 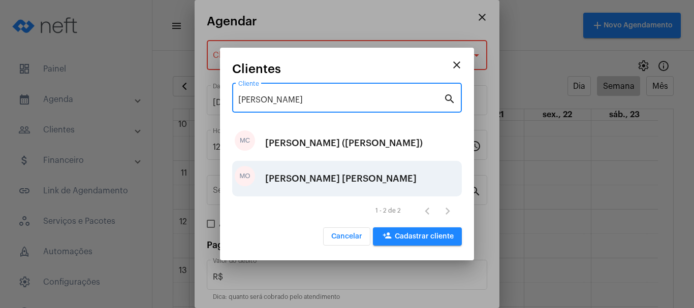 What do you see at coordinates (387, 237) in the screenshot?
I see `mat-icon: person_add` at bounding box center [387, 237].